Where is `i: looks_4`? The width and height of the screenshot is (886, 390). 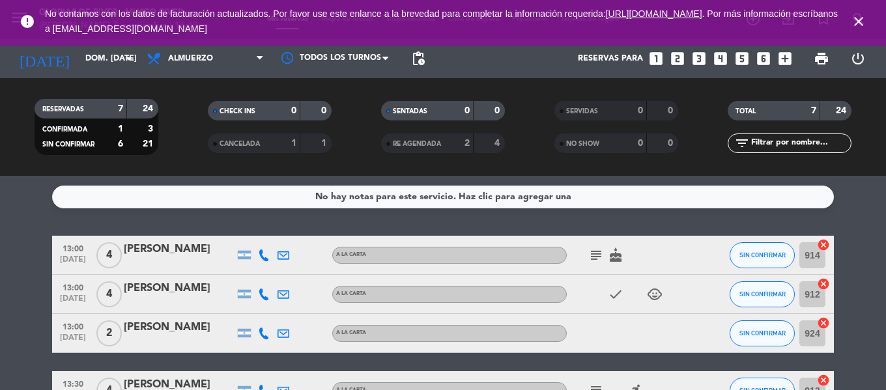 i: looks_4 is located at coordinates (720, 59).